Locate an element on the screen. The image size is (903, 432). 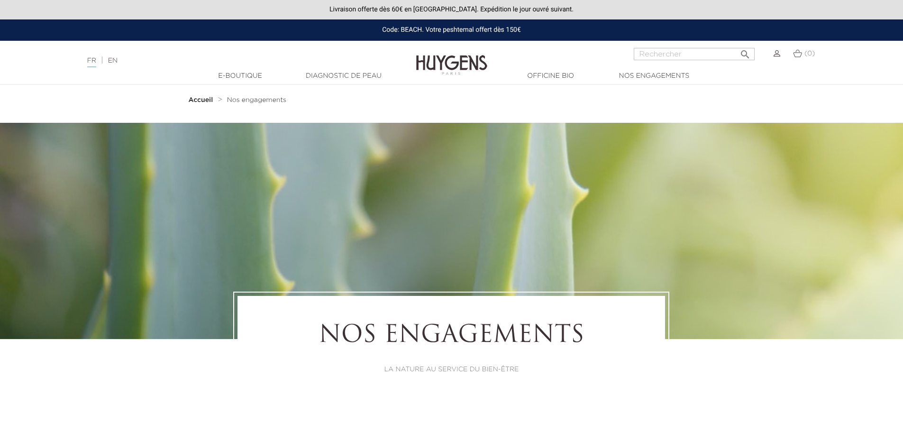
span: (0) is located at coordinates (810, 54).